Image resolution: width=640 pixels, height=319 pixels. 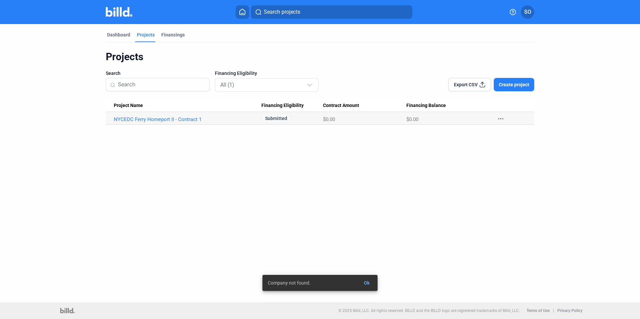 I want to click on span: Export CSV, so click(x=466, y=85).